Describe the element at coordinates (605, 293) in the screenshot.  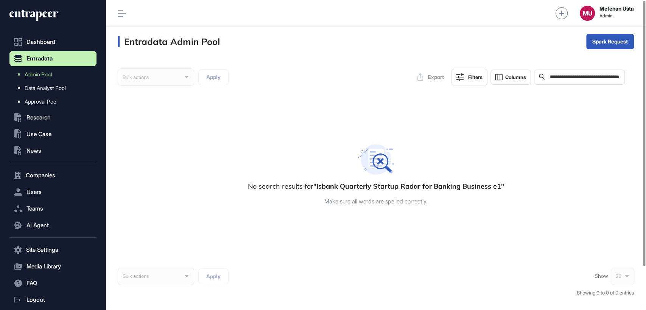
I see `div: Showing 0 to 0 of 0 entries` at that location.